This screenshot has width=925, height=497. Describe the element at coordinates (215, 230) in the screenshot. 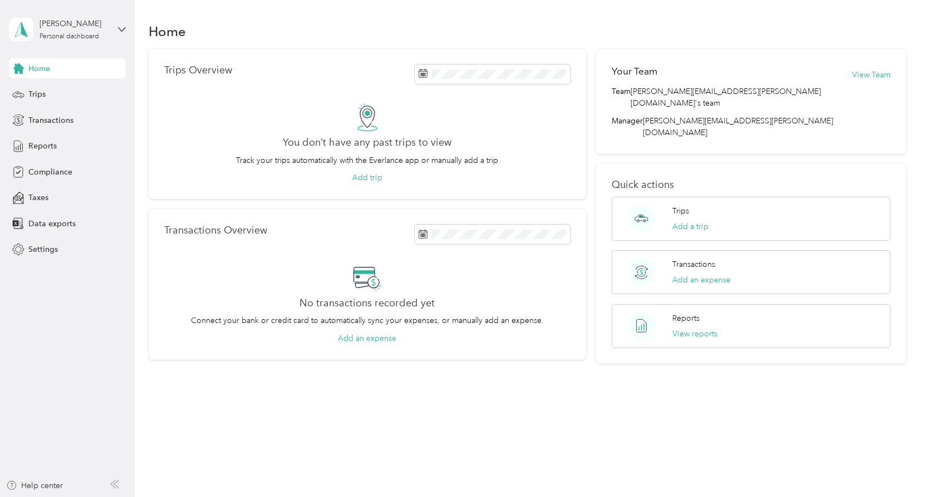

I see `p: Transactions Overview` at that location.